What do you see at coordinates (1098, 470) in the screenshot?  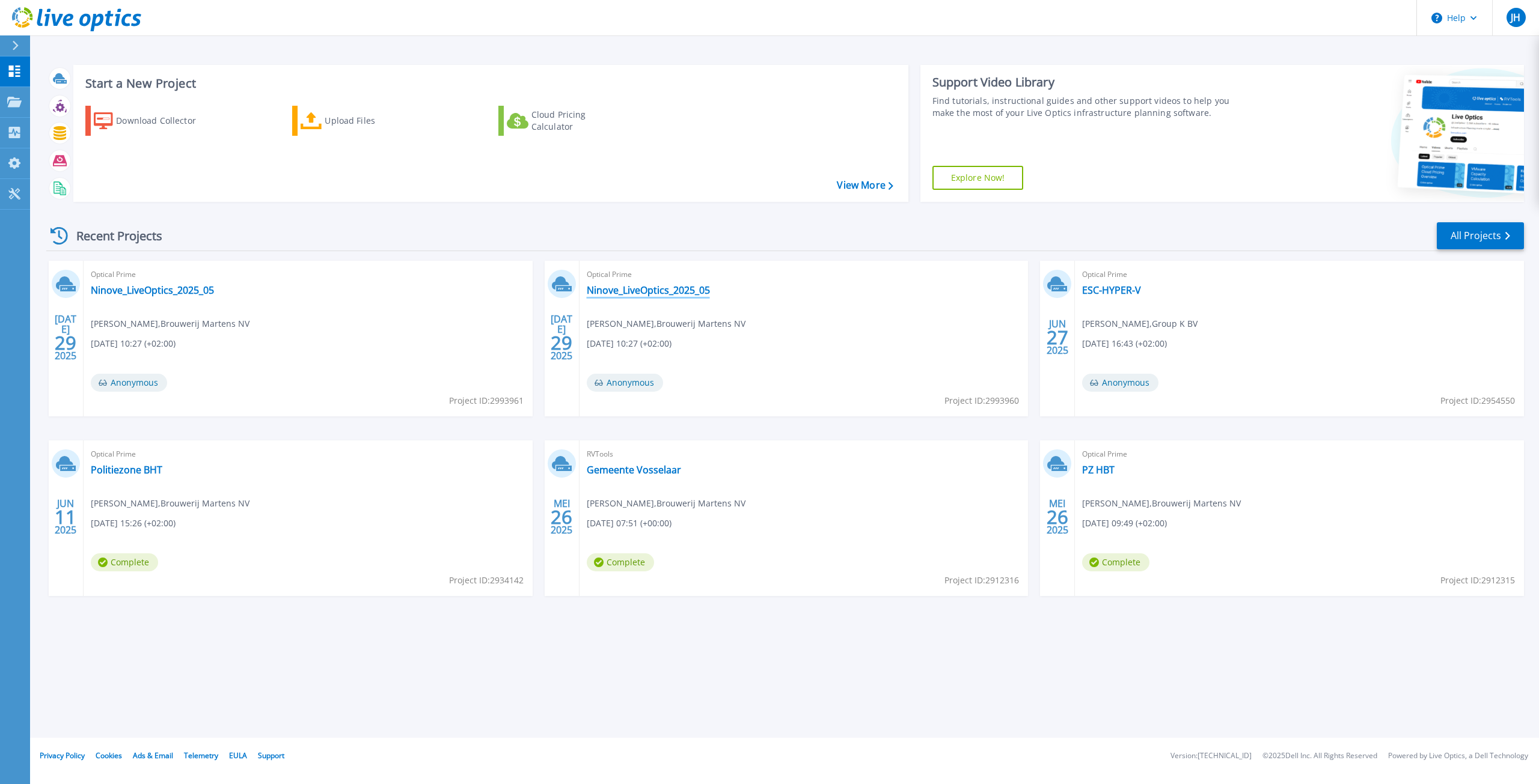 I see `a: PZ HBT` at bounding box center [1098, 470].